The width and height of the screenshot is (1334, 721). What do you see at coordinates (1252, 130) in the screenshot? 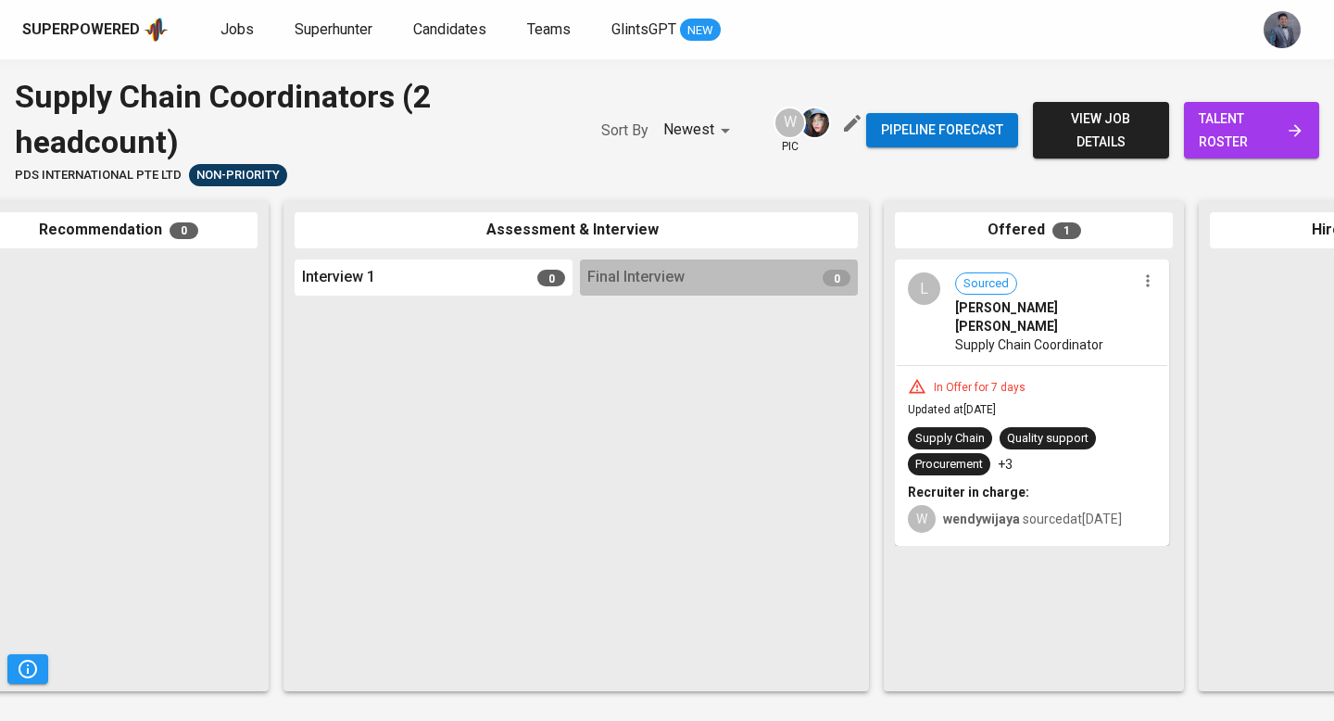
I see `span: talent roster` at bounding box center [1252, 130].